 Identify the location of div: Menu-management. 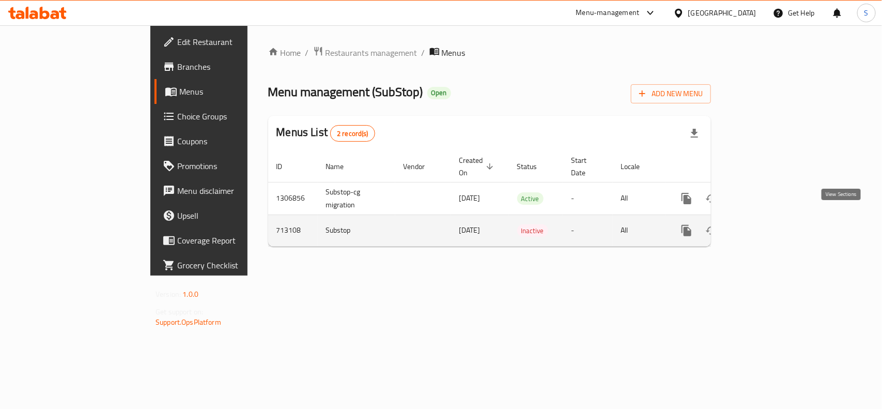
(607, 13).